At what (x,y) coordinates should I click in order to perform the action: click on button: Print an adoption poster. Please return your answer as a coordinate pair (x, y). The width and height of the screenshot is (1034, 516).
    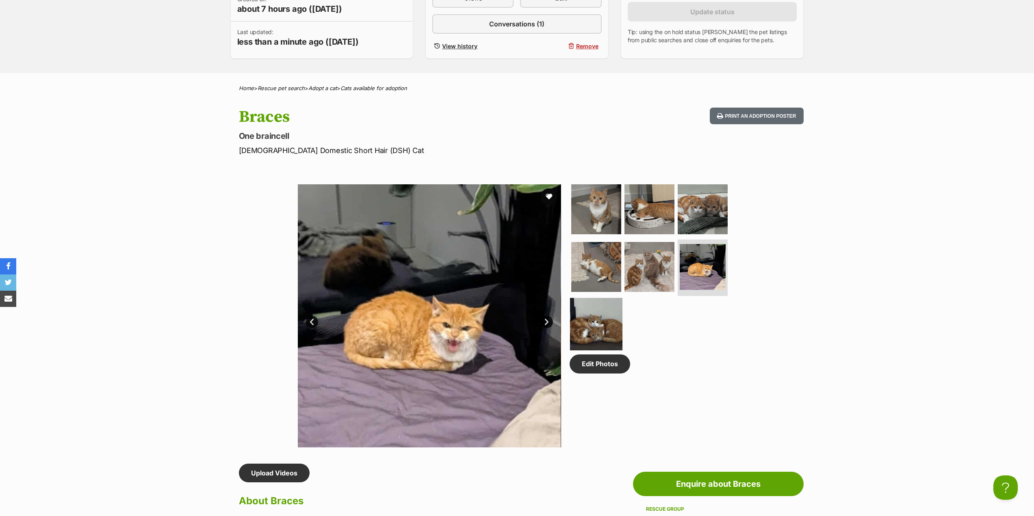
    Looking at the image, I should click on (757, 116).